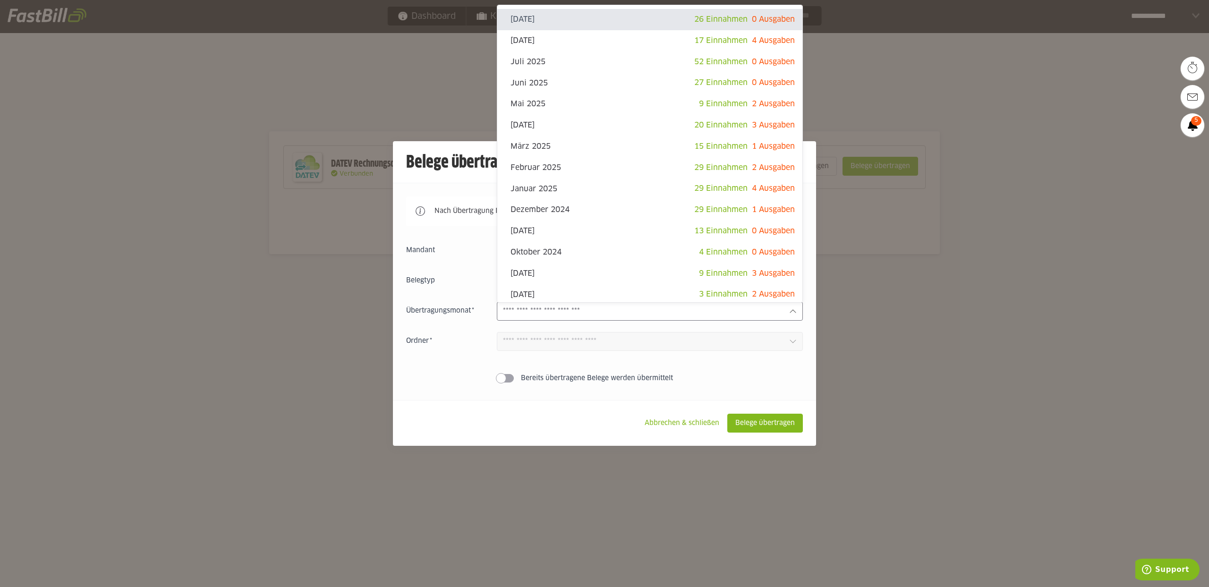 Image resolution: width=1209 pixels, height=587 pixels. What do you see at coordinates (650, 104) in the screenshot?
I see `sl-option: Mai 2025` at bounding box center [650, 104].